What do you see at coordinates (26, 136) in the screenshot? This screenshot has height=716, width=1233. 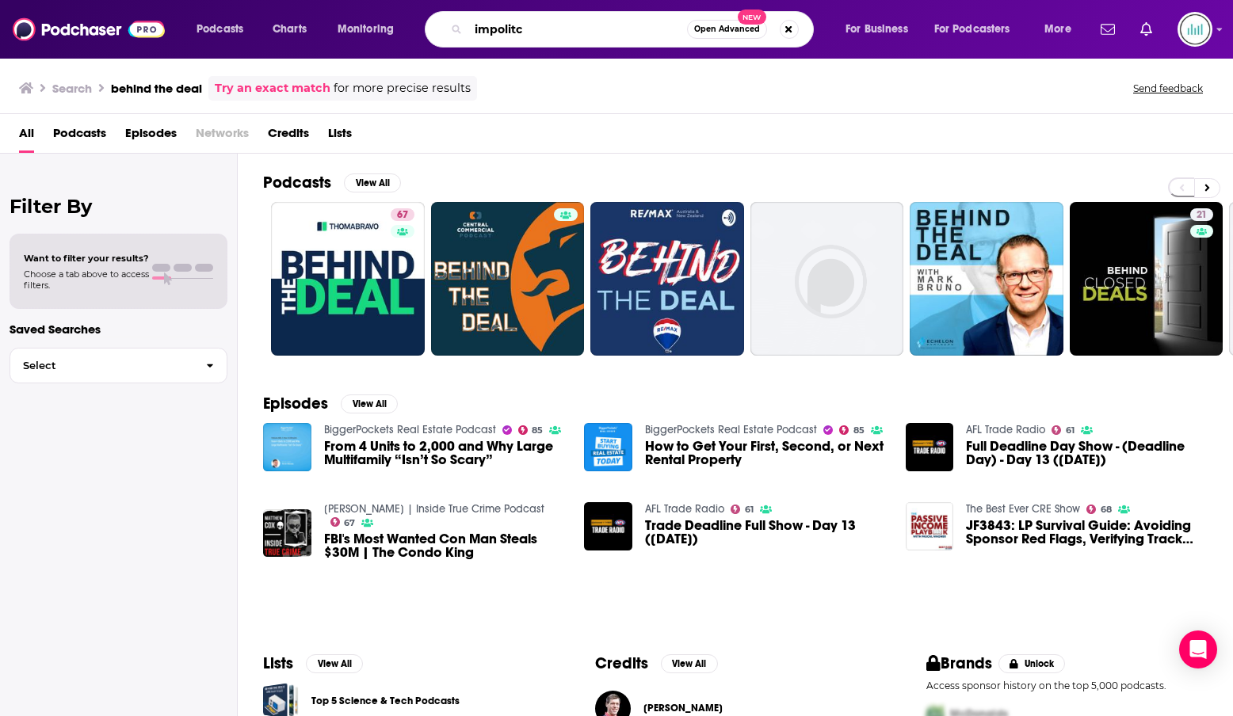 I see `a: All` at bounding box center [26, 136].